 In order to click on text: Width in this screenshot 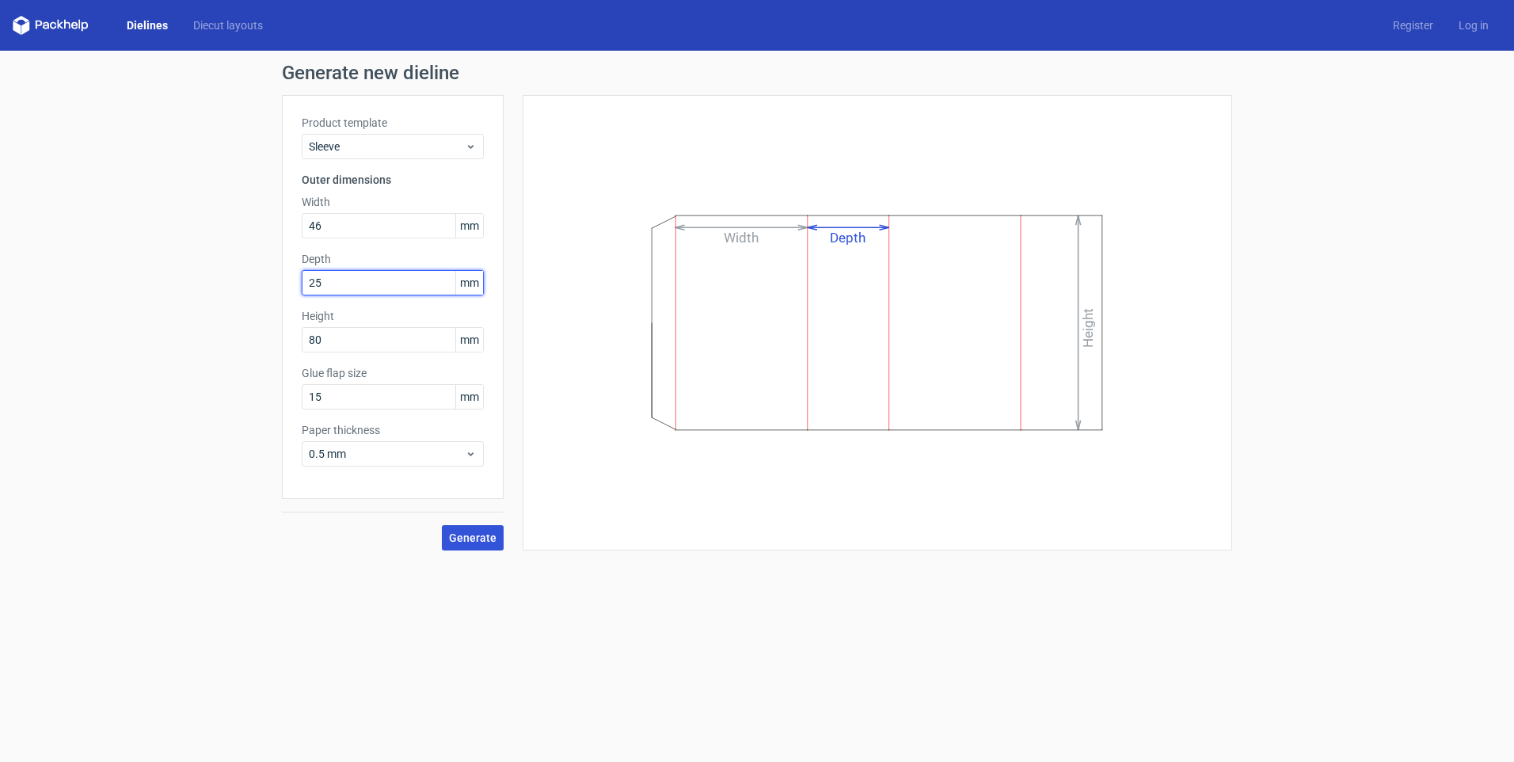, I will do `click(742, 238)`.